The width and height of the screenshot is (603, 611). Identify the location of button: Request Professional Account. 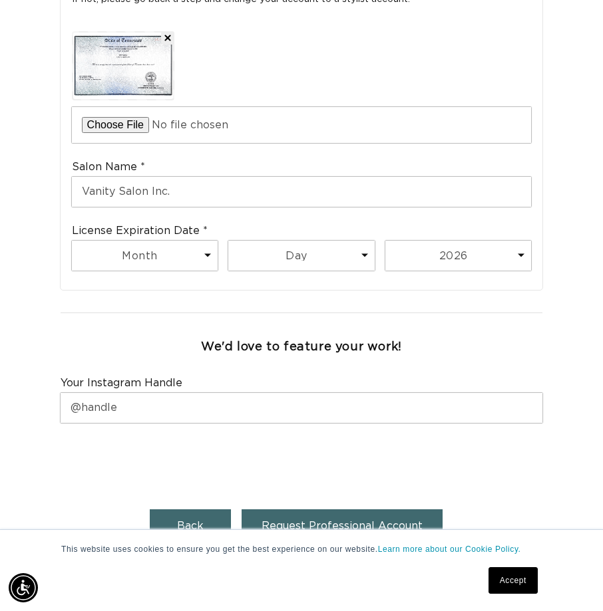
(342, 526).